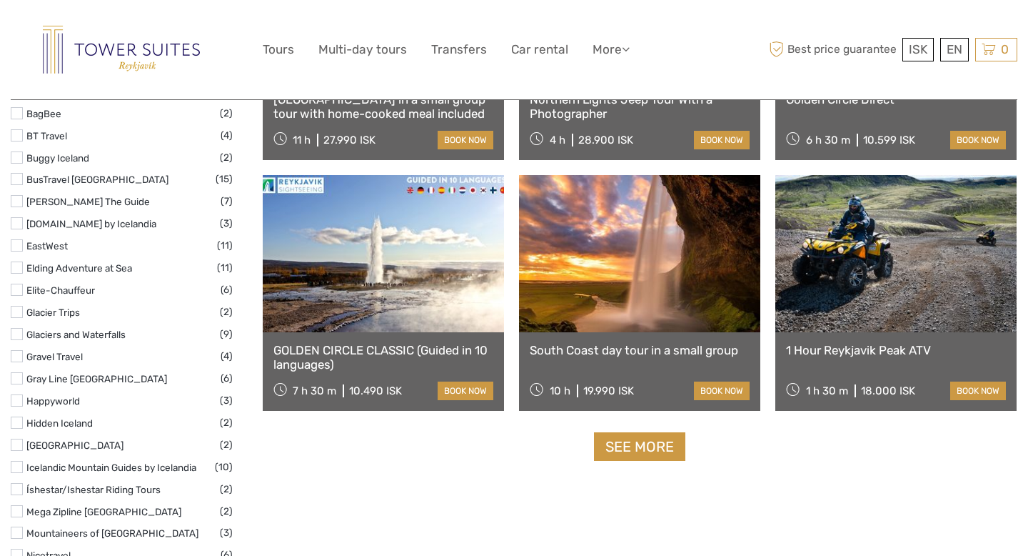 The height and width of the screenshot is (556, 1028). I want to click on a: EastWest, so click(47, 246).